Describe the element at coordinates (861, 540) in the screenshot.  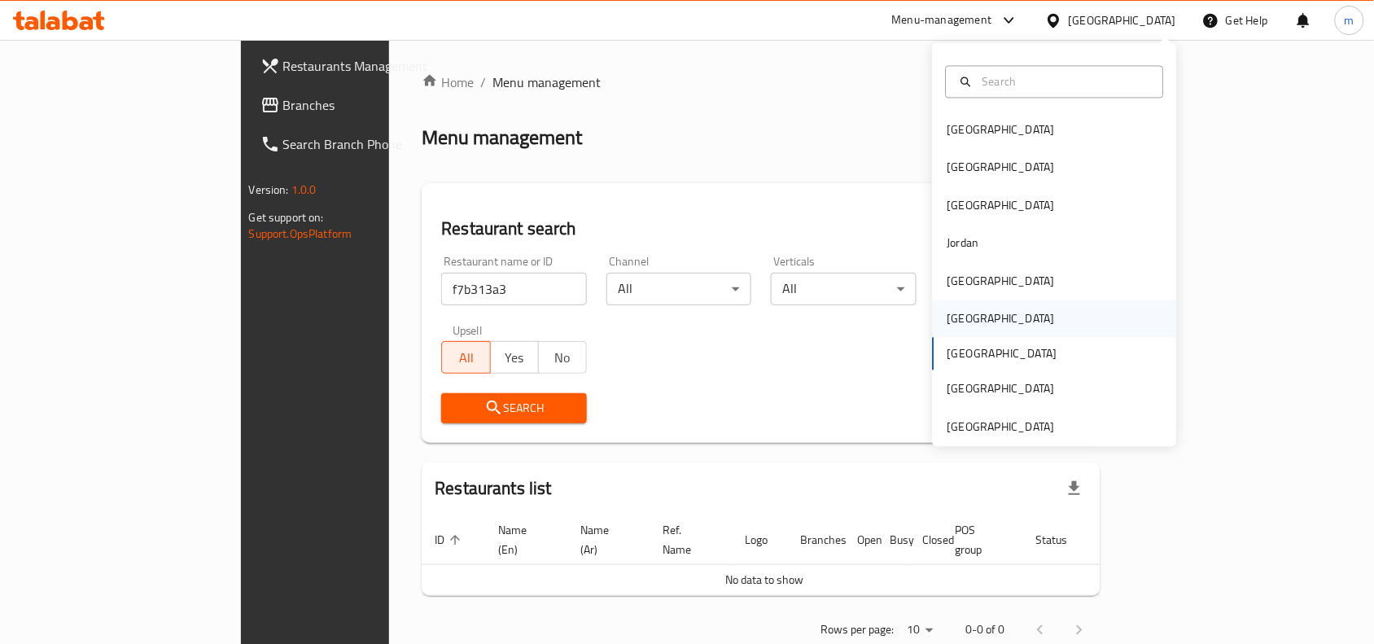
I see `th: Open` at that location.